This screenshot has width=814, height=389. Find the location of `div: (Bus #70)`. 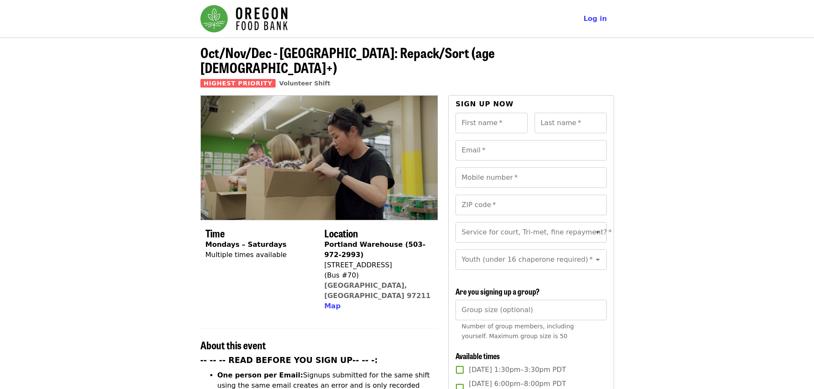

div: (Bus #70) is located at coordinates (378, 276).